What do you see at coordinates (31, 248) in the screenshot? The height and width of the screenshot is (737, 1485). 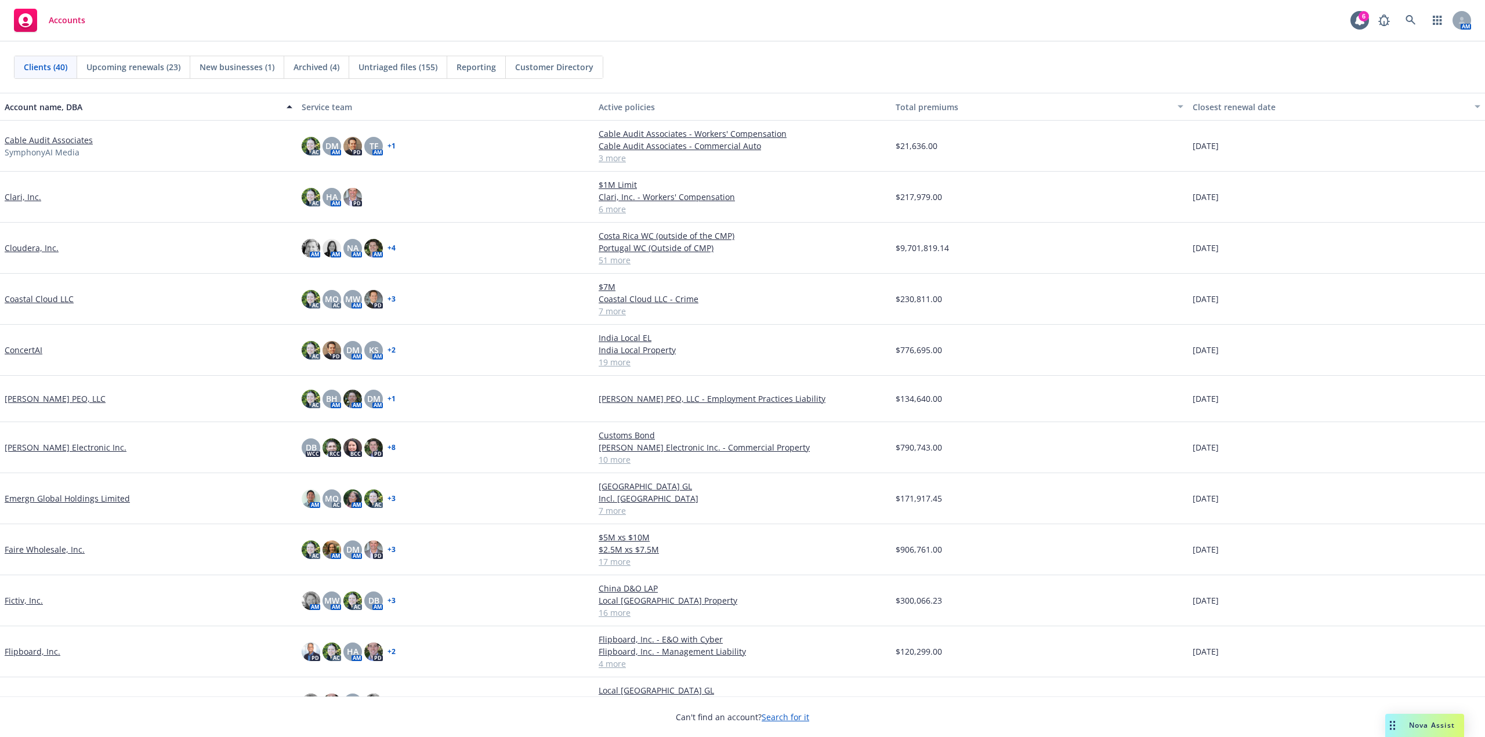 I see `a: Cloudera, Inc.` at bounding box center [31, 248].